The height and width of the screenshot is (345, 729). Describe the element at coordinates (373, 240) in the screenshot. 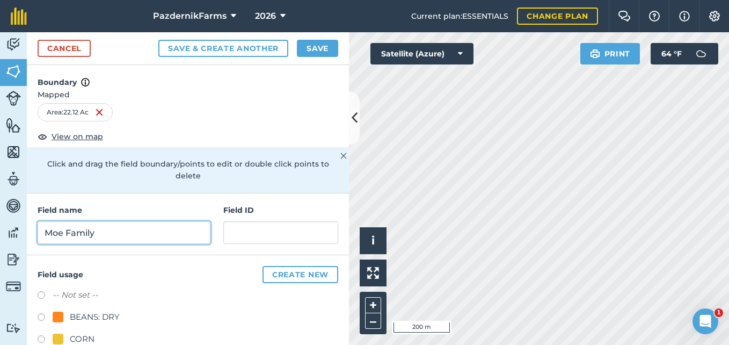

I see `span: i` at that location.